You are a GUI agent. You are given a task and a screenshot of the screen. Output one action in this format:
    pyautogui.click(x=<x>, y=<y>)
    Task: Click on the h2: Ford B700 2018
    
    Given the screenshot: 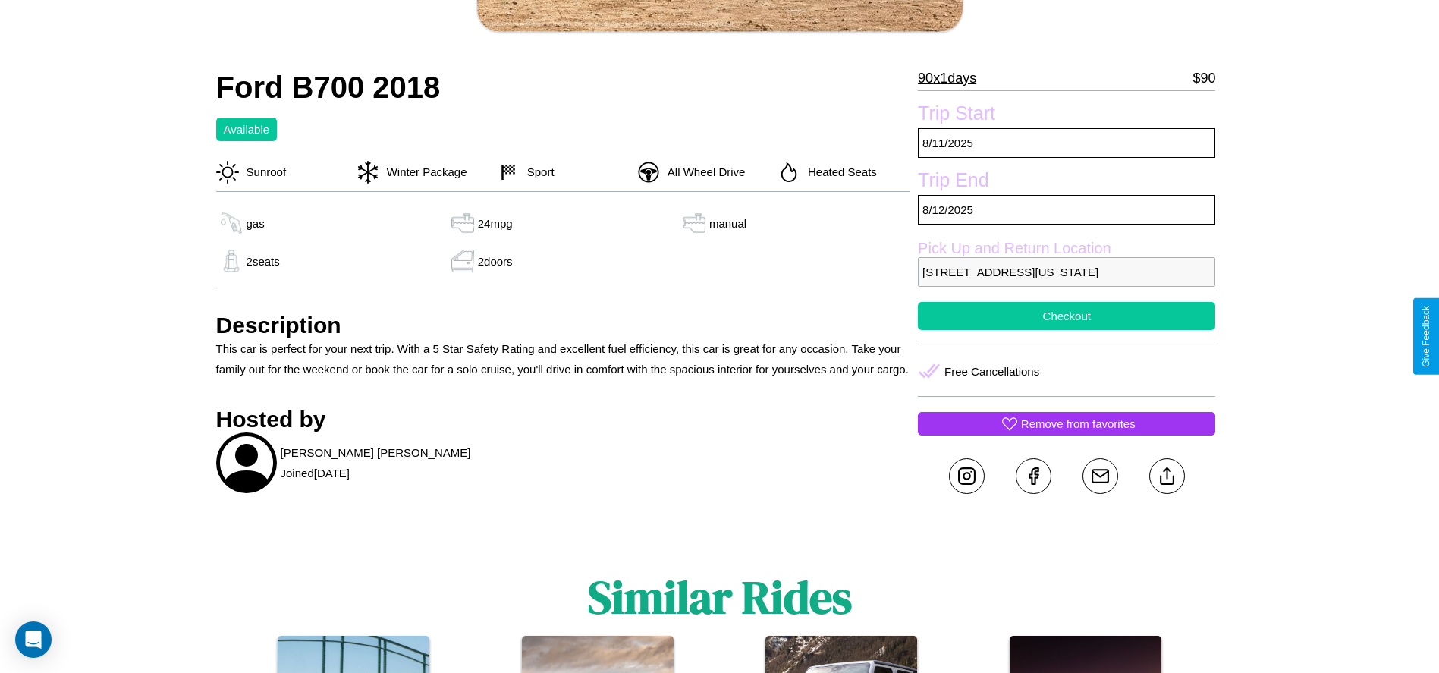 What is the action you would take?
    pyautogui.click(x=563, y=87)
    